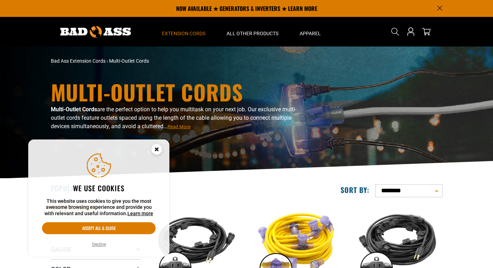 This screenshot has height=268, width=493. Describe the element at coordinates (183, 34) in the screenshot. I see `span: Extension Cords` at that location.